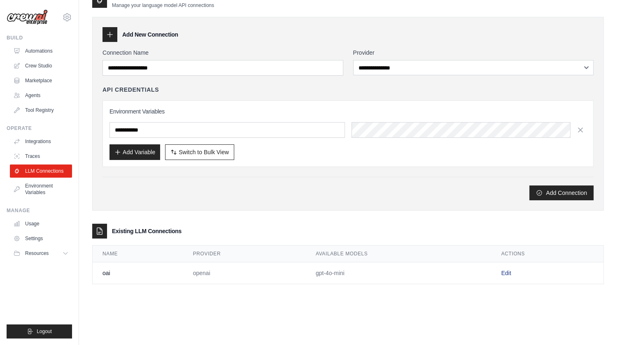  Describe the element at coordinates (138, 273) in the screenshot. I see `td: oai` at that location.